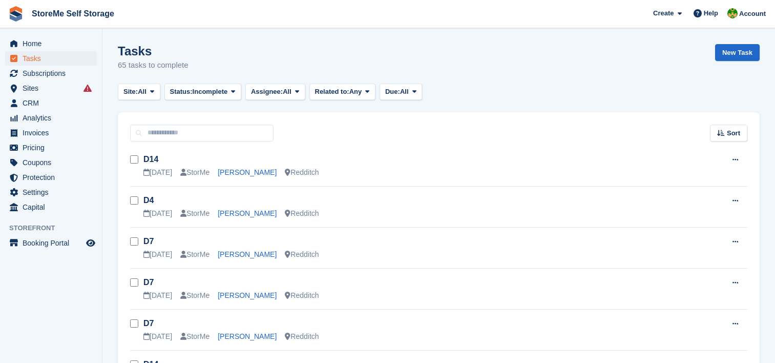 The height and width of the screenshot is (363, 775). Describe the element at coordinates (53, 243) in the screenshot. I see `span: Booking Portal` at that location.